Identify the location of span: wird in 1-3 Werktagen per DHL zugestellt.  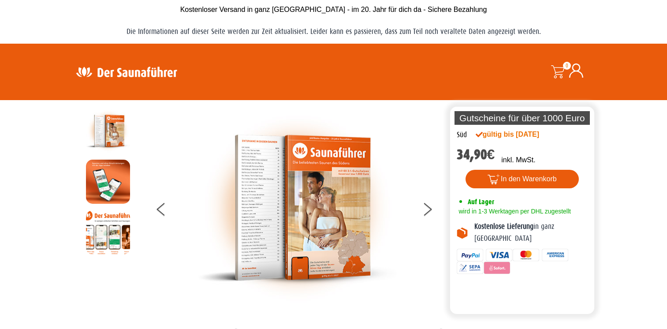
(514, 211).